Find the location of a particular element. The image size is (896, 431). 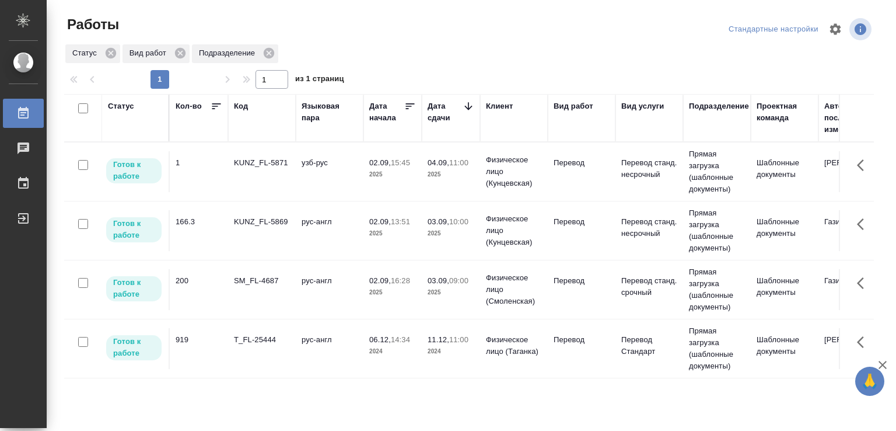

p: 04.09, is located at coordinates (438, 162).